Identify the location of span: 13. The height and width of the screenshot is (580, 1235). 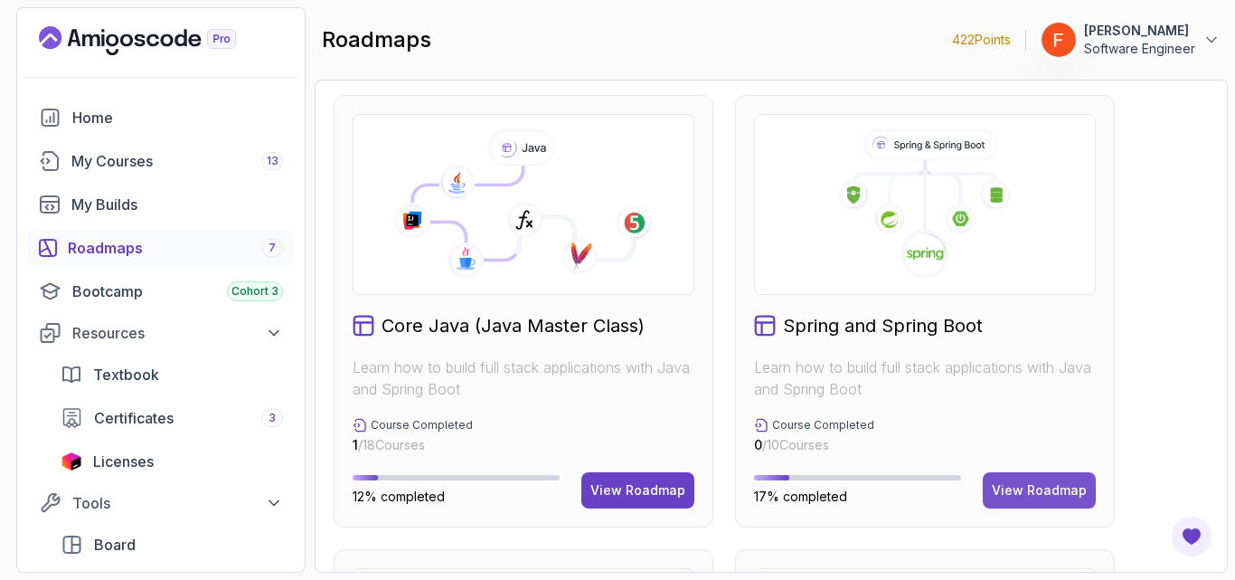
(272, 161).